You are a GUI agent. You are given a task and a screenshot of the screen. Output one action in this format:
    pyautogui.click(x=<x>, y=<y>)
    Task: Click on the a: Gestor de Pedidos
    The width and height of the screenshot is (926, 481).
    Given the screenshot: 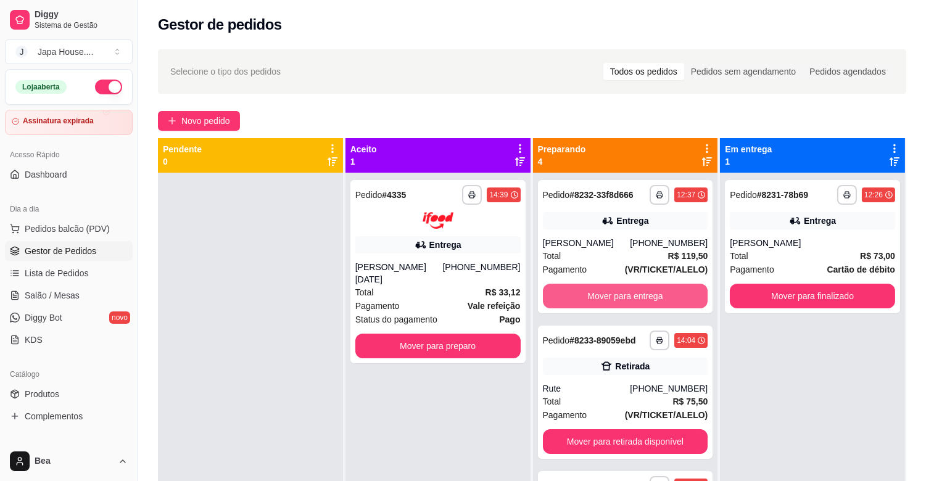 What is the action you would take?
    pyautogui.click(x=68, y=251)
    